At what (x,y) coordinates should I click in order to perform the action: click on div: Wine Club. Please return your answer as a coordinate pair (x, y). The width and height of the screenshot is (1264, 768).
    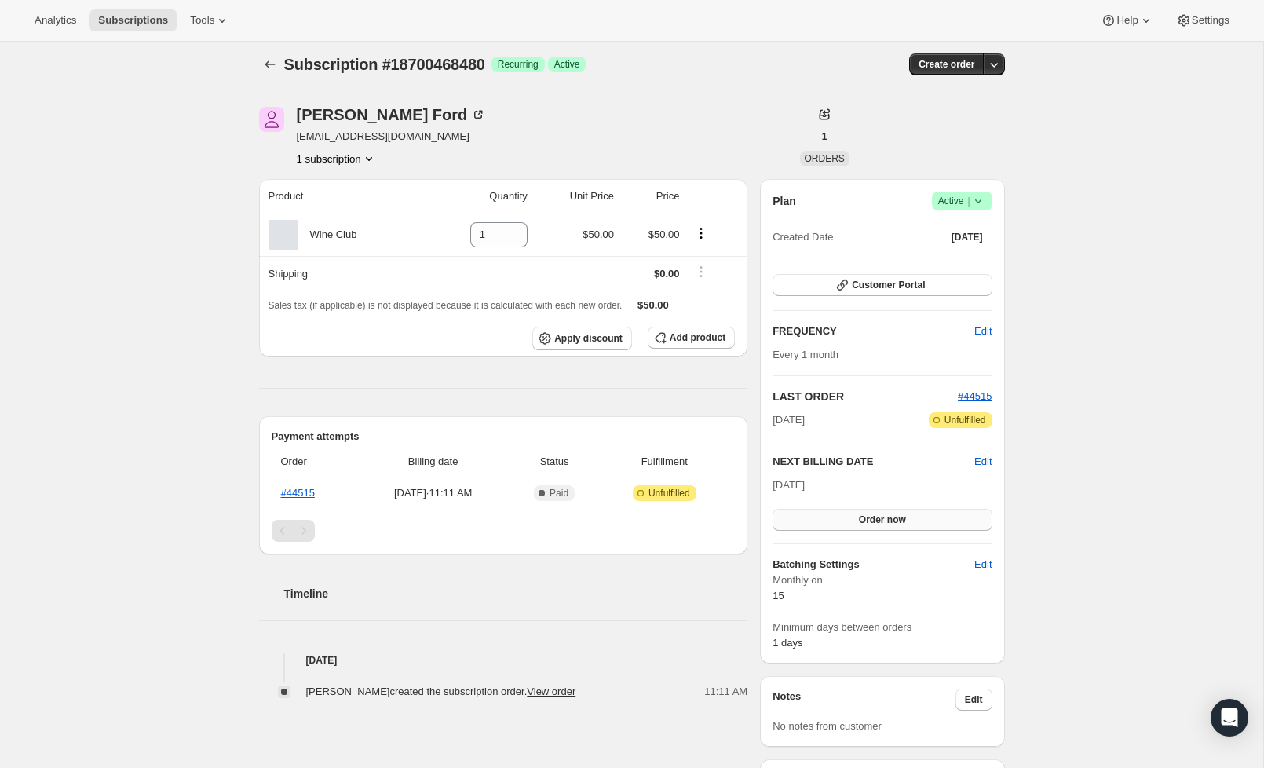
    Looking at the image, I should click on (327, 235).